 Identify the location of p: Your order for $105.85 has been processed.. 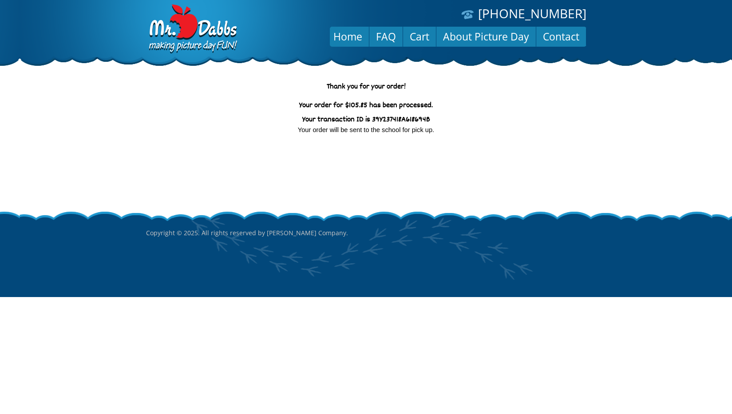
(366, 106).